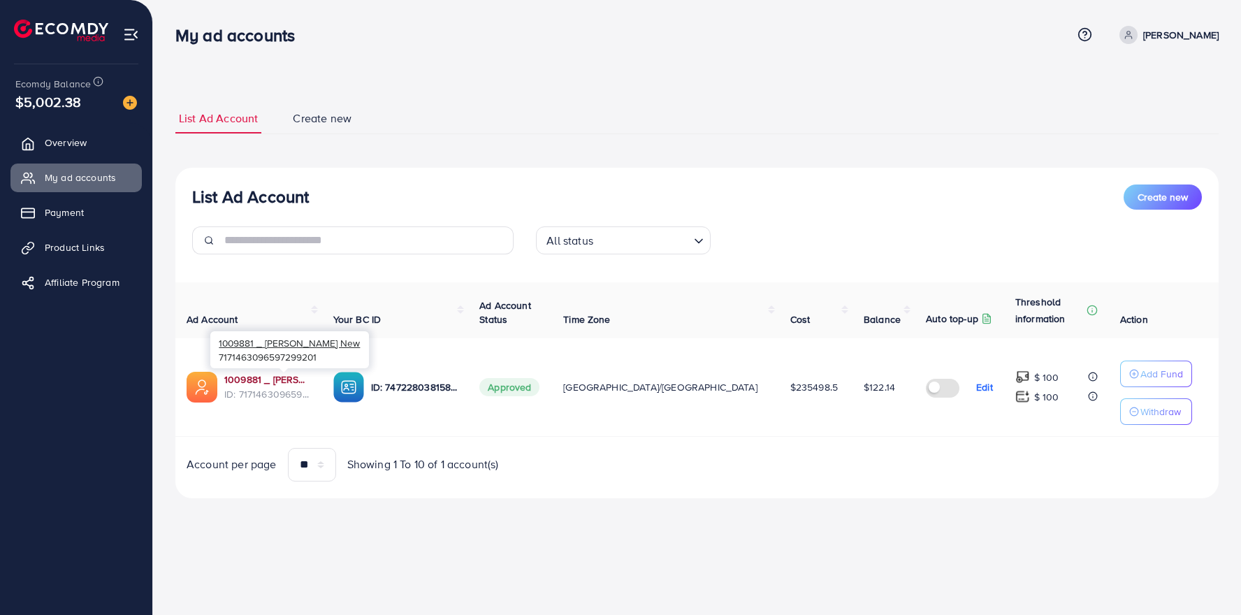  What do you see at coordinates (82, 282) in the screenshot?
I see `span: Affiliate Program` at bounding box center [82, 282].